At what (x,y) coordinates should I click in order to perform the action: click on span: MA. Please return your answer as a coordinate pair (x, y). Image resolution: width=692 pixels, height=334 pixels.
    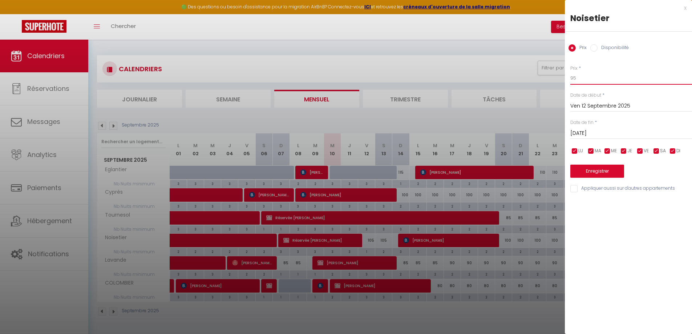
    Looking at the image, I should click on (598, 151).